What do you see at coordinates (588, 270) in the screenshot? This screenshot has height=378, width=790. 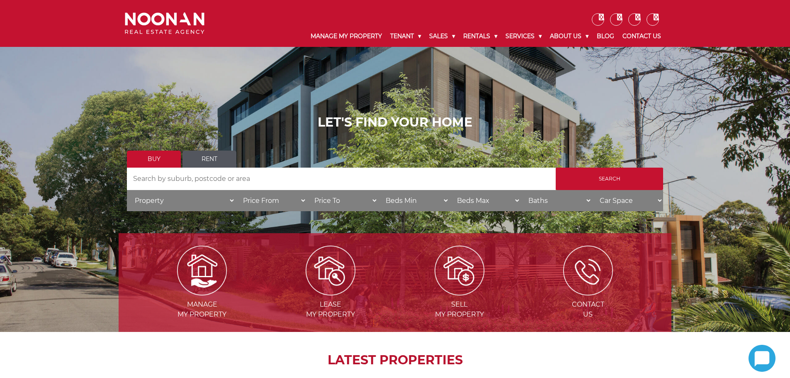 I see `img: ICONS` at bounding box center [588, 270].